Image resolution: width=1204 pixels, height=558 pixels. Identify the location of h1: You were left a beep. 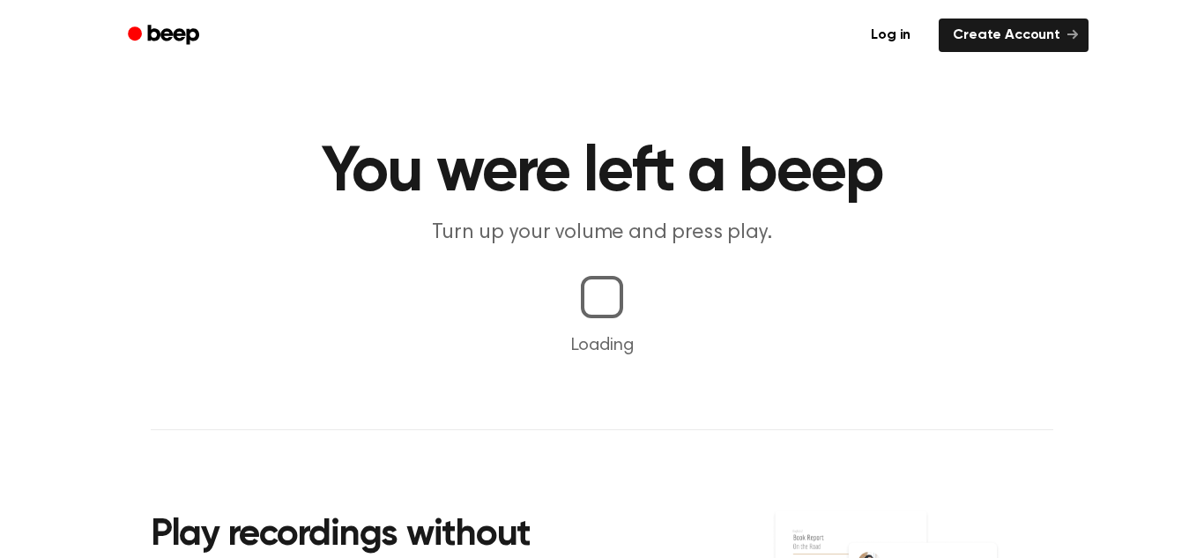
(602, 173).